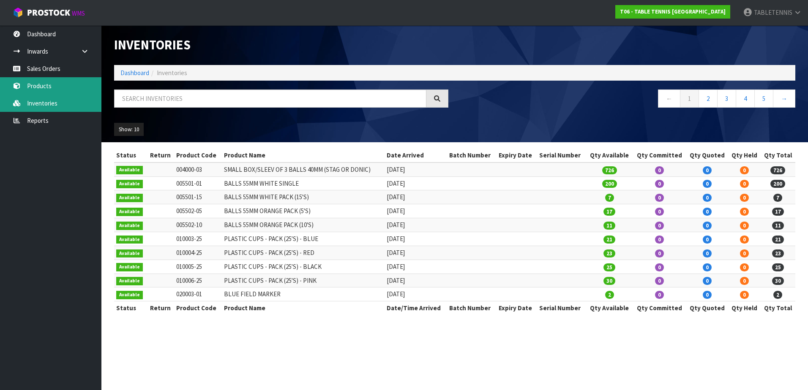 Image resolution: width=808 pixels, height=390 pixels. What do you see at coordinates (303, 197) in the screenshot?
I see `td: BALLS 55MM WHITE PACK (15'S)` at bounding box center [303, 197].